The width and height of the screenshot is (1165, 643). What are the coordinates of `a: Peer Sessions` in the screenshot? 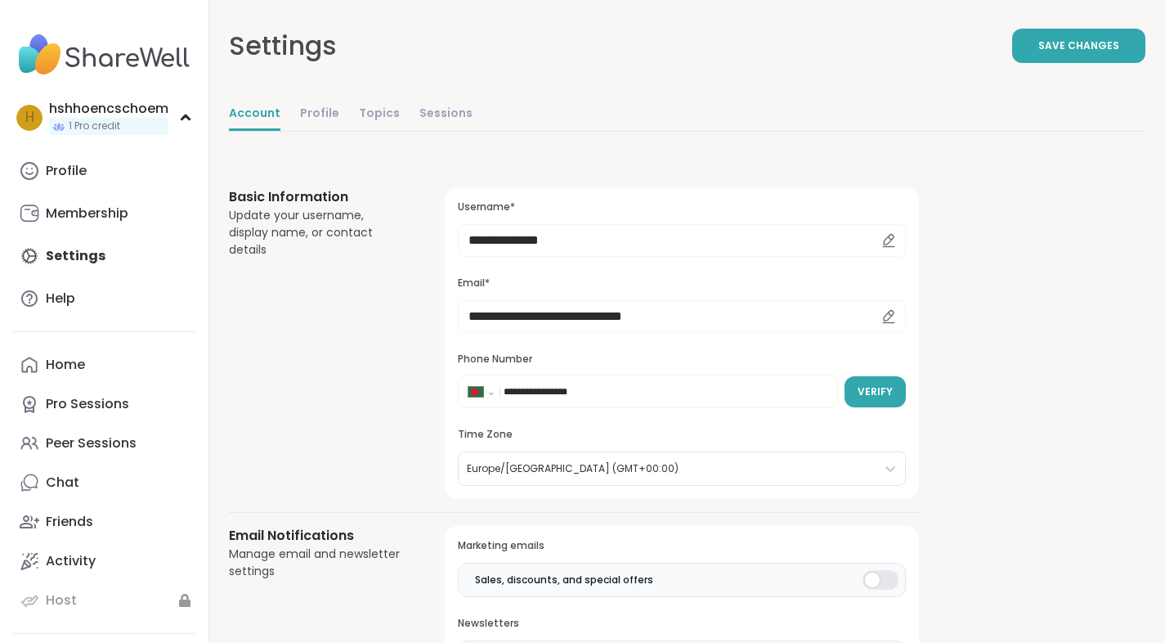 It's located at (104, 443).